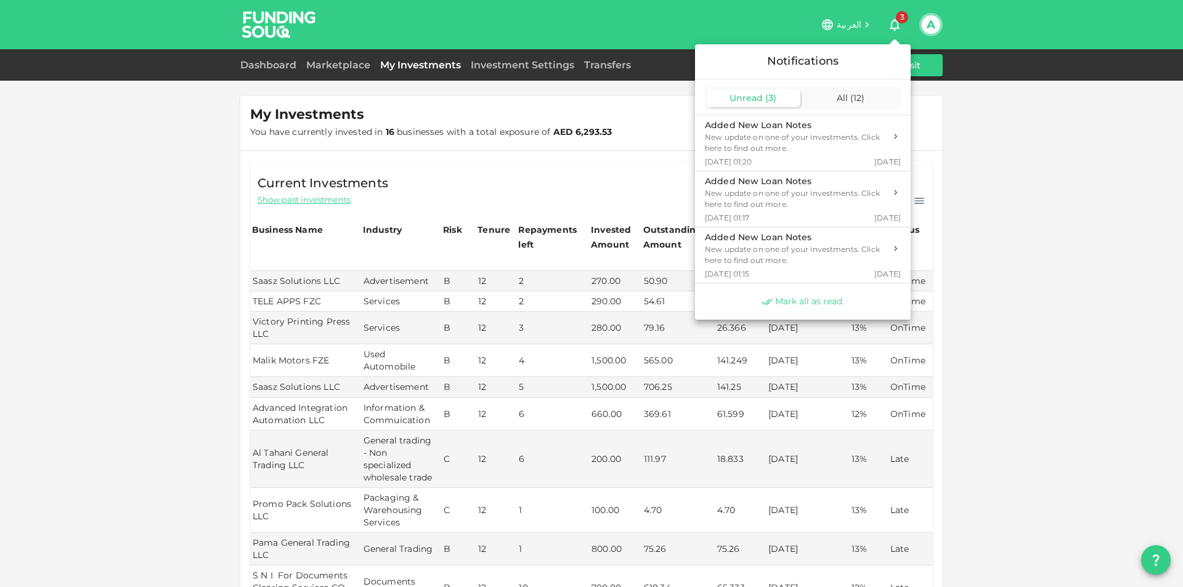 Image resolution: width=1183 pixels, height=587 pixels. Describe the element at coordinates (857, 98) in the screenshot. I see `span: ( 12 )` at that location.